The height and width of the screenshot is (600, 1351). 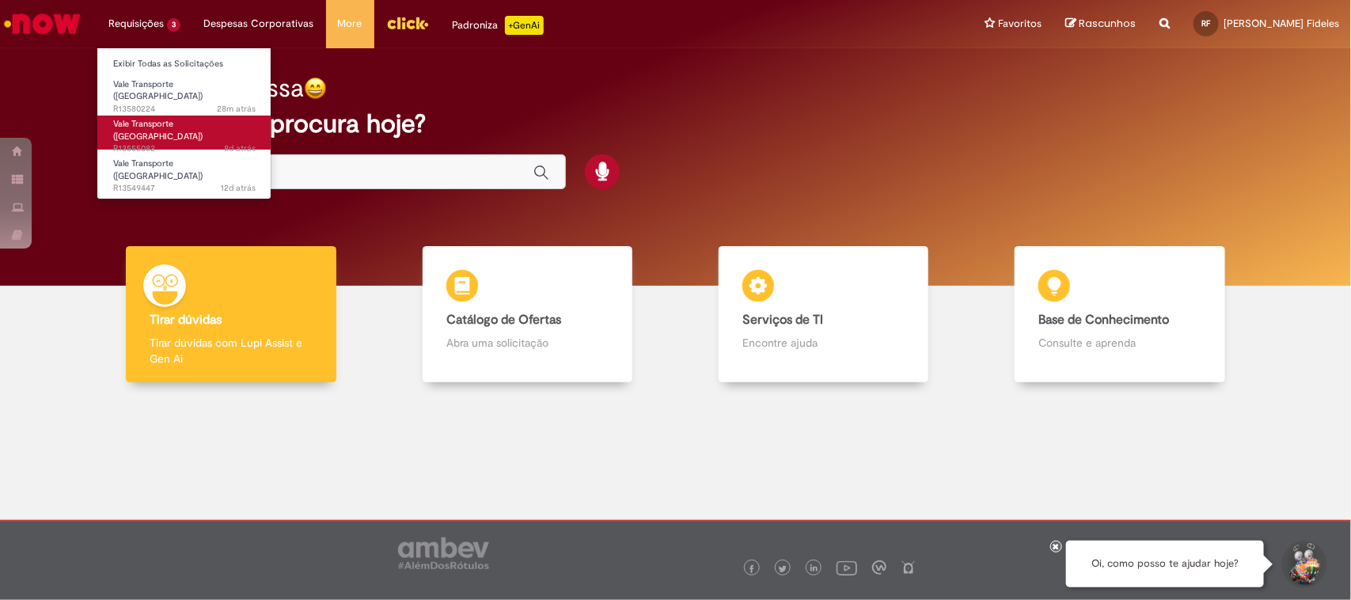 I want to click on img: logo_footer_facebook.png, so click(x=752, y=569).